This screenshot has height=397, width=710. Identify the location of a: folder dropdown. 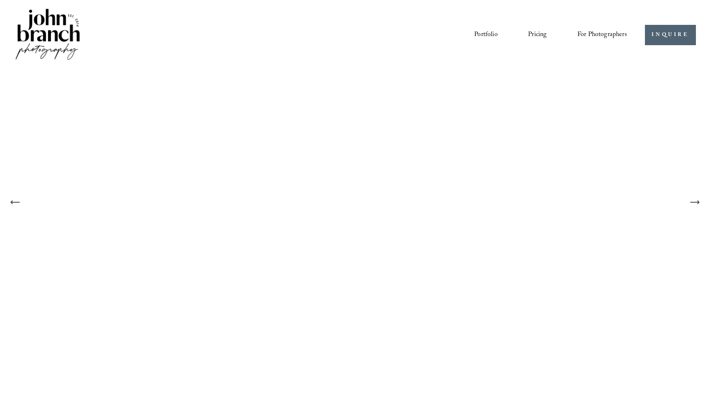
(602, 35).